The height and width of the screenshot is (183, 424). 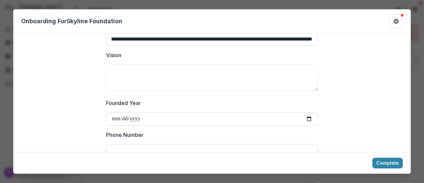 I want to click on p: Founded Year, so click(x=123, y=103).